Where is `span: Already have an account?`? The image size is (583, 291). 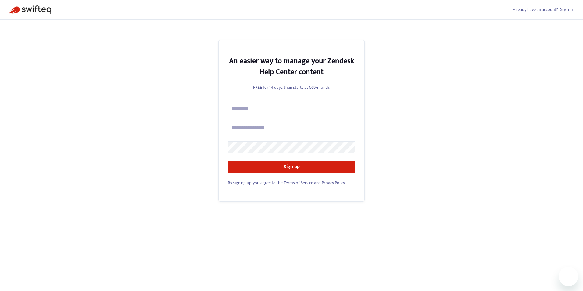 span: Already have an account? is located at coordinates (535, 9).